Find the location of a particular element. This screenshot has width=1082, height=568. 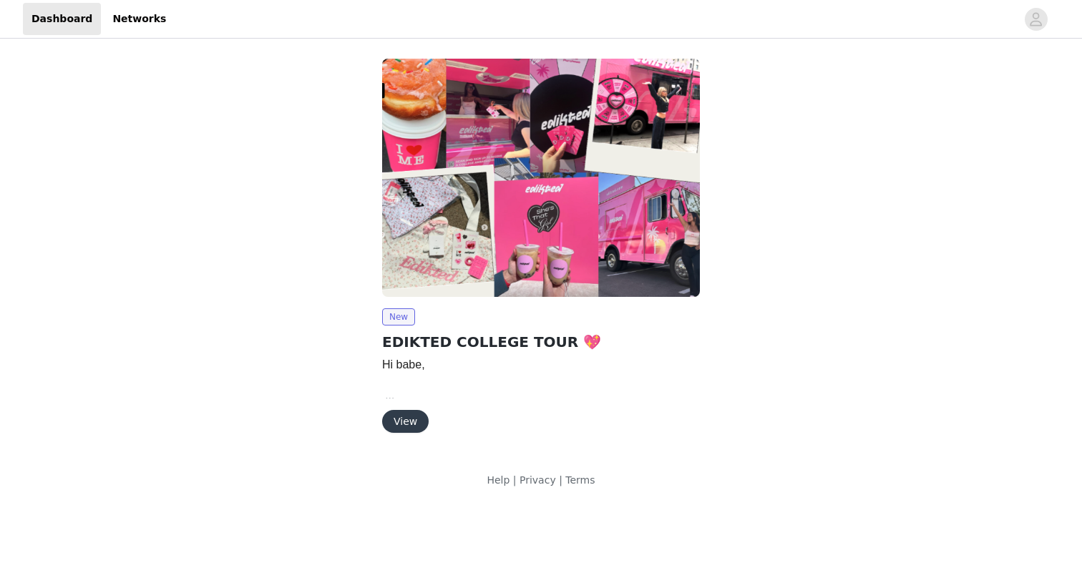

a: Help is located at coordinates (498, 480).